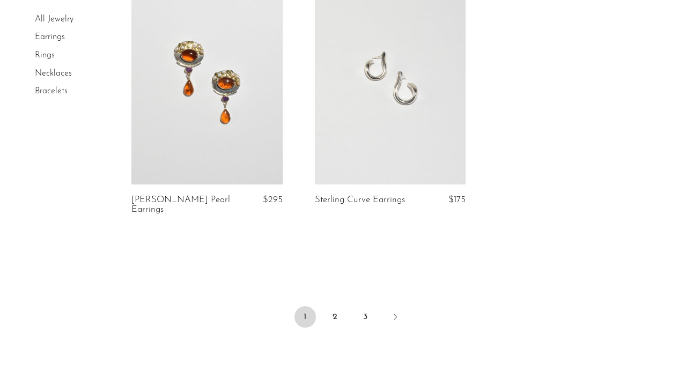 The width and height of the screenshot is (700, 385). Describe the element at coordinates (54, 19) in the screenshot. I see `a: All Jewelry` at that location.